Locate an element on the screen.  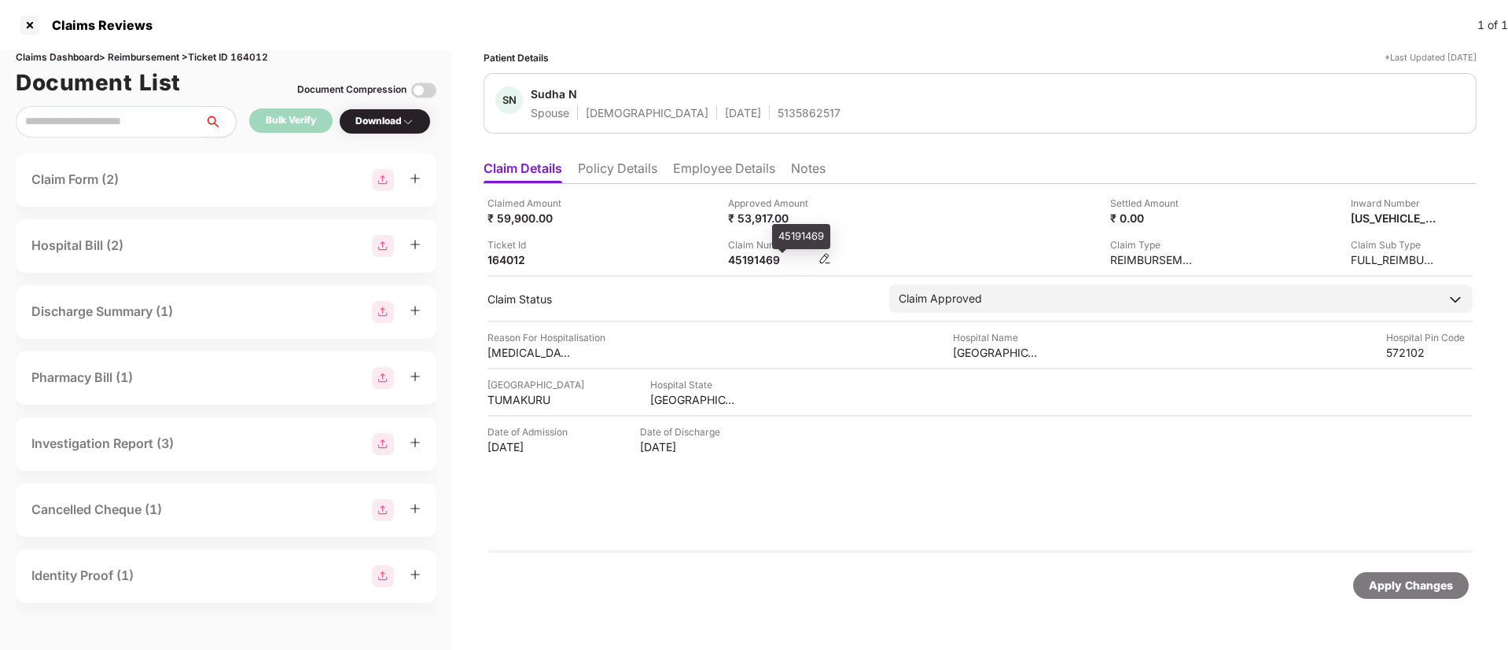
div: Download is located at coordinates (384, 121).